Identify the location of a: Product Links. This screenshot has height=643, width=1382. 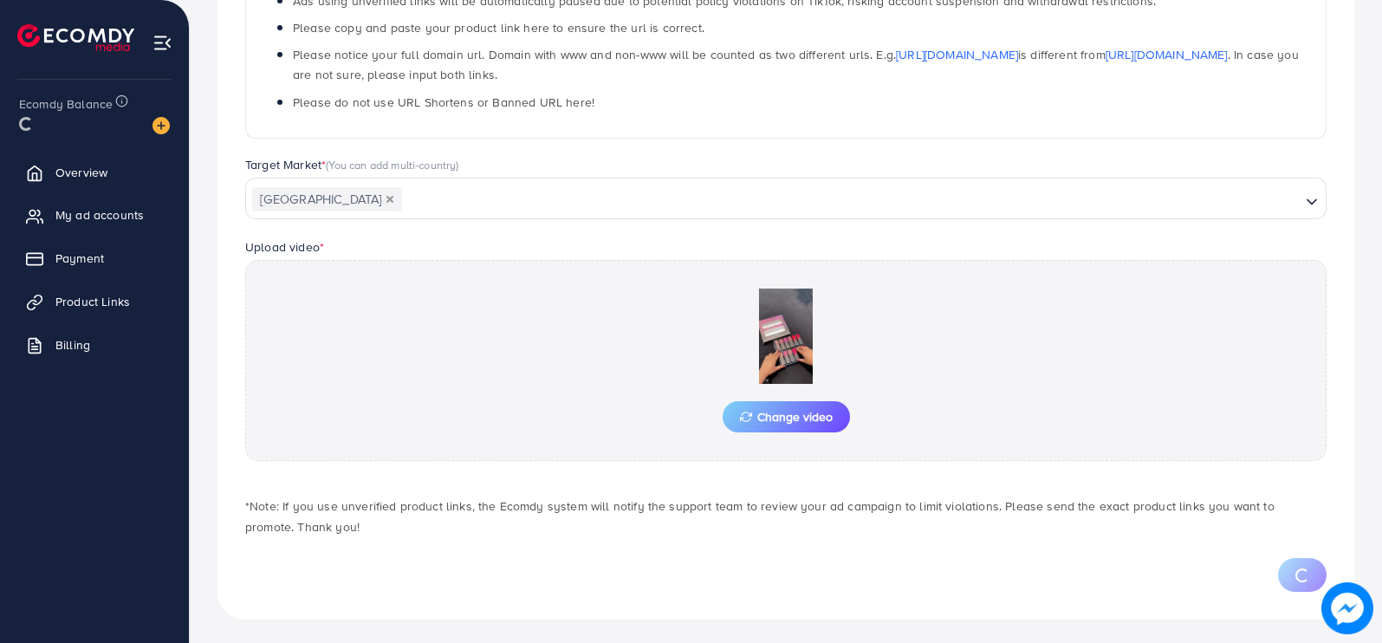
(94, 302).